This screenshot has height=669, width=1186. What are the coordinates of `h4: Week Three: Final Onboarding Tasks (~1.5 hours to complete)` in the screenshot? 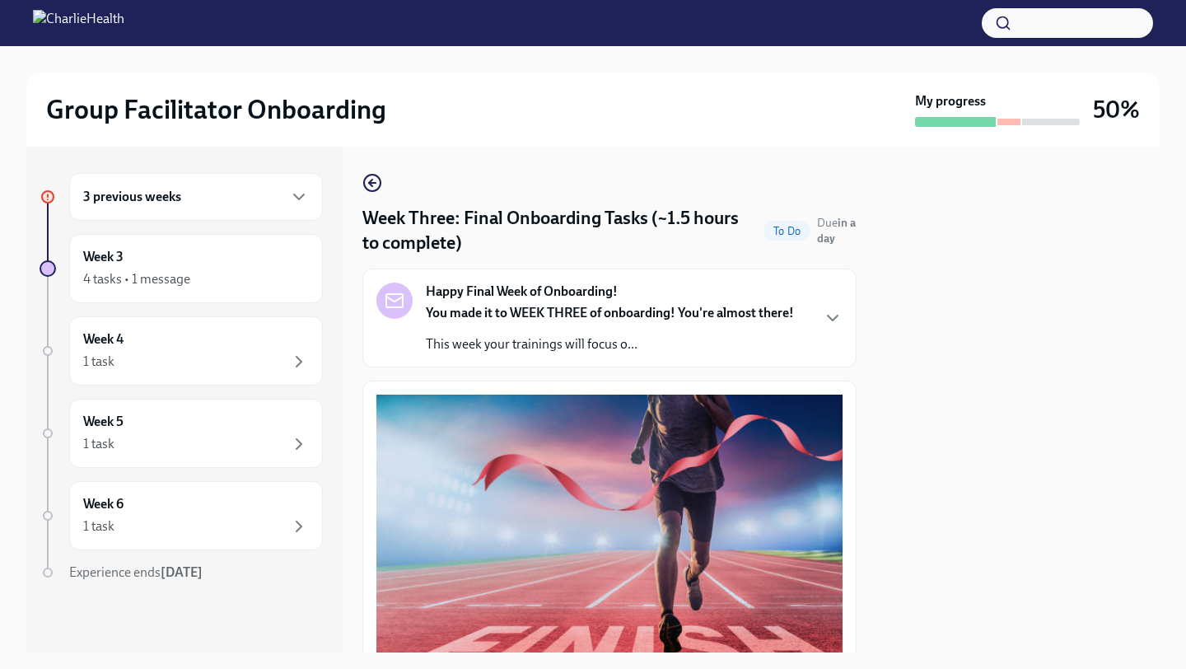 It's located at (559, 231).